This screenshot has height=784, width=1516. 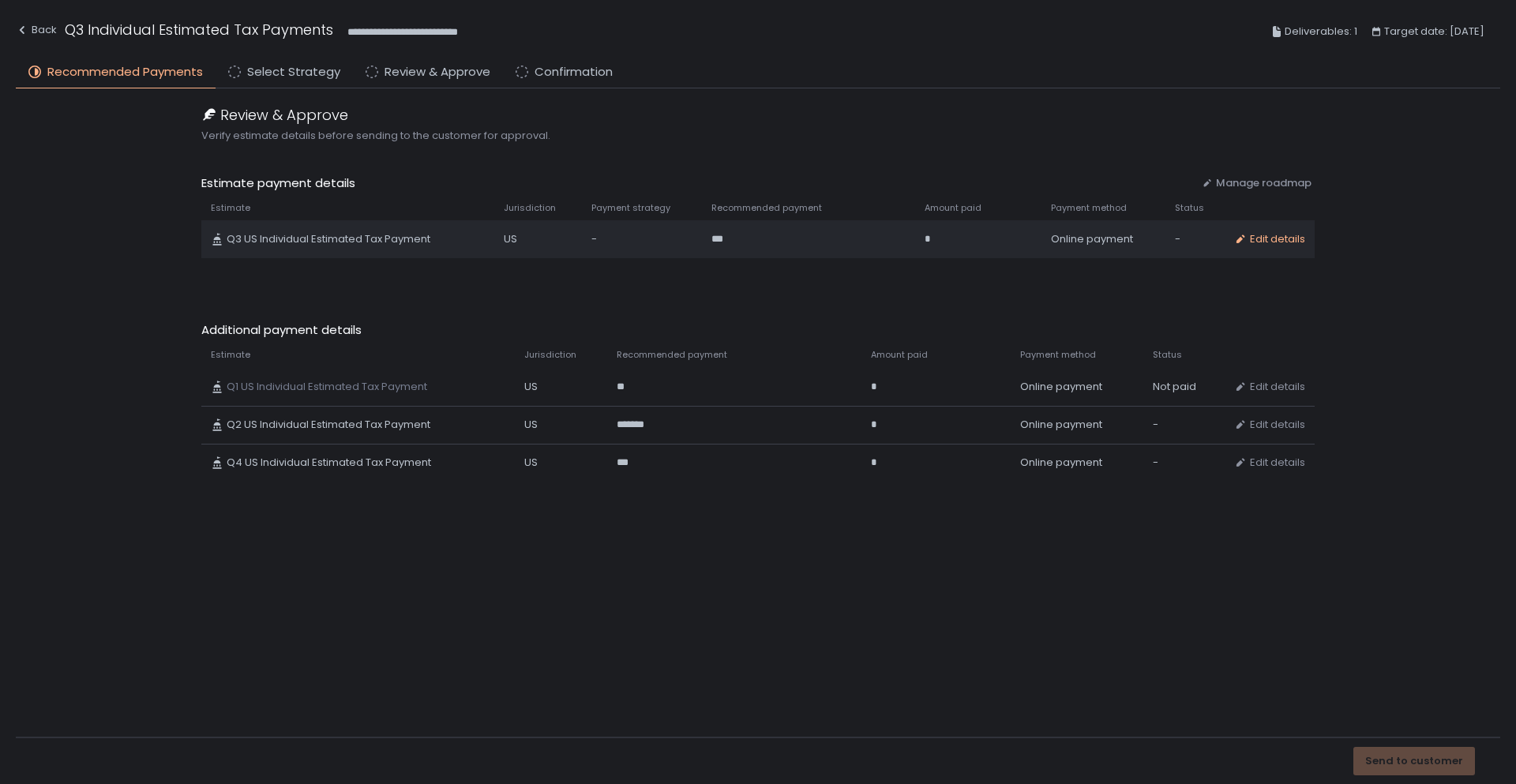 What do you see at coordinates (329, 239) in the screenshot?
I see `span: Q3 US Individual Estimated Tax Payment` at bounding box center [329, 239].